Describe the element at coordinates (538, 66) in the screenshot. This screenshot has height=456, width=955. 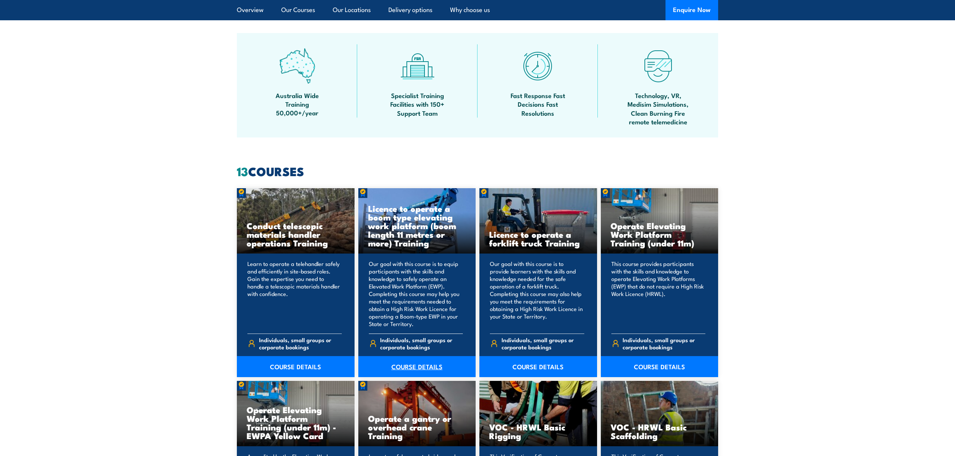
I see `img: fast-icon` at that location.